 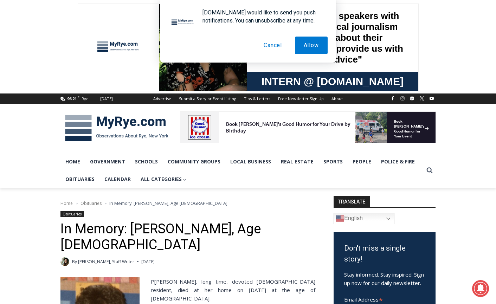 I want to click on button: View Search Form, so click(x=429, y=170).